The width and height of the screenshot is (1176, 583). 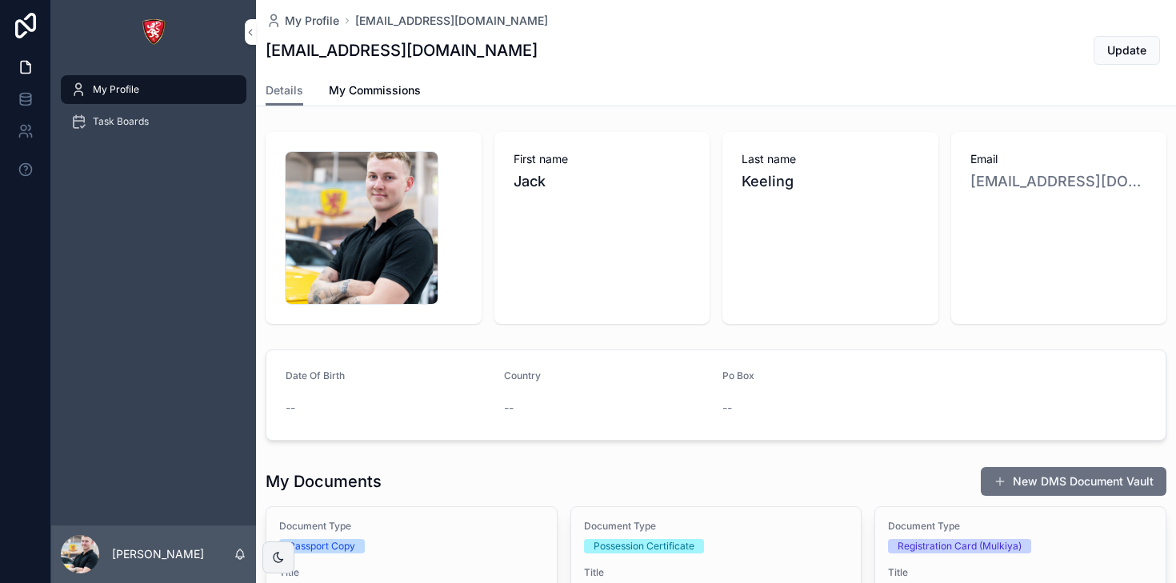 What do you see at coordinates (284, 90) in the screenshot?
I see `span: Details` at bounding box center [284, 90].